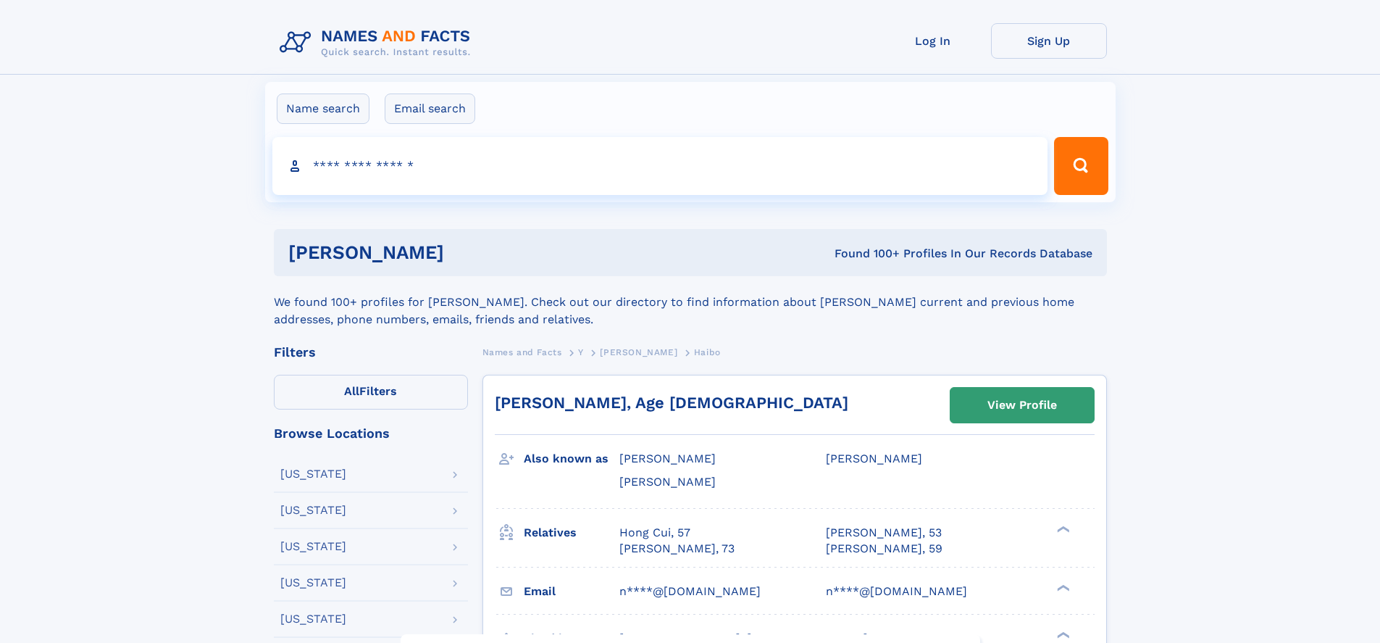 The width and height of the screenshot is (1380, 643). I want to click on h3: Email, so click(572, 591).